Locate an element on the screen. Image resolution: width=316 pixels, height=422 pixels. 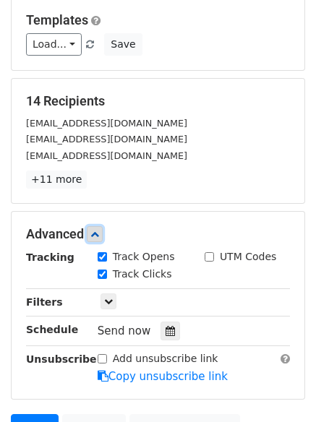
strong: Schedule is located at coordinates (52, 329).